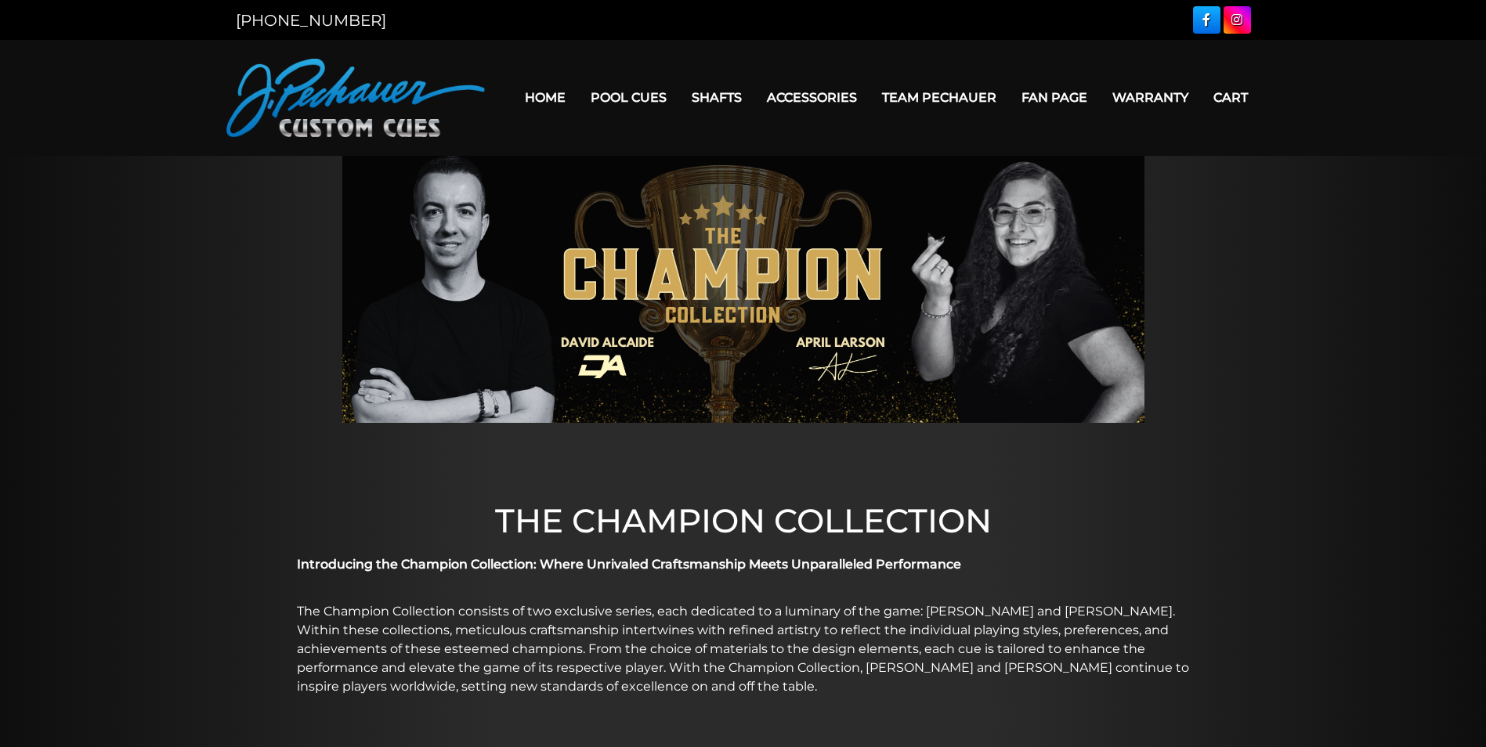  I want to click on a: Cart, so click(1230, 97).